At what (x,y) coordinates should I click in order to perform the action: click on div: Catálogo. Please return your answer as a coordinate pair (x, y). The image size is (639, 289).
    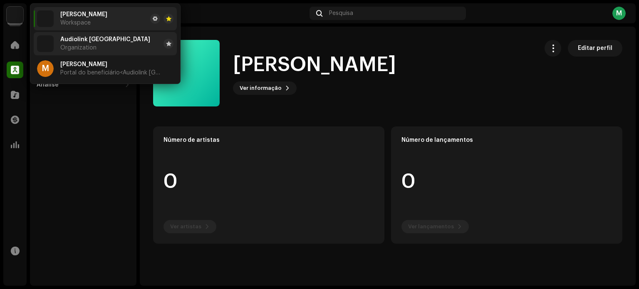
    Looking at the image, I should click on (228, 13).